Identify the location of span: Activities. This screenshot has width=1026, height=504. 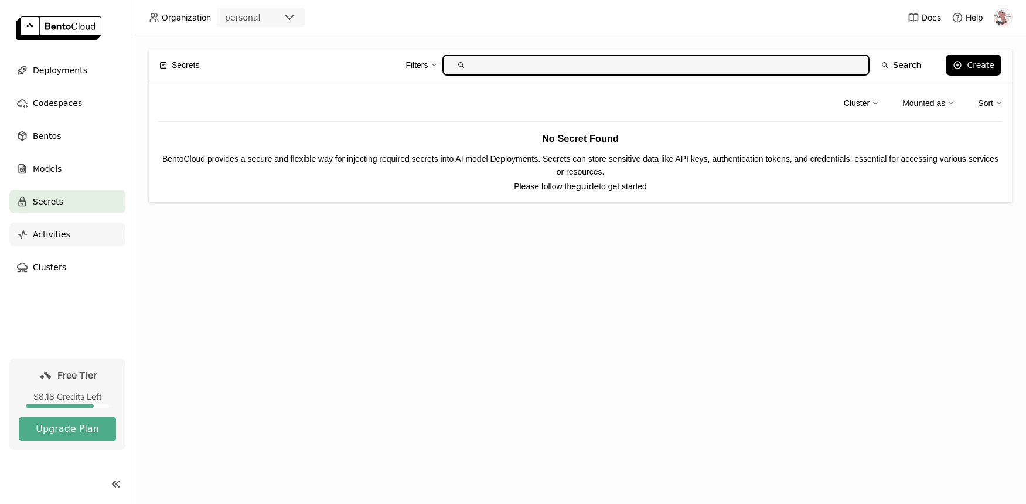
(52, 234).